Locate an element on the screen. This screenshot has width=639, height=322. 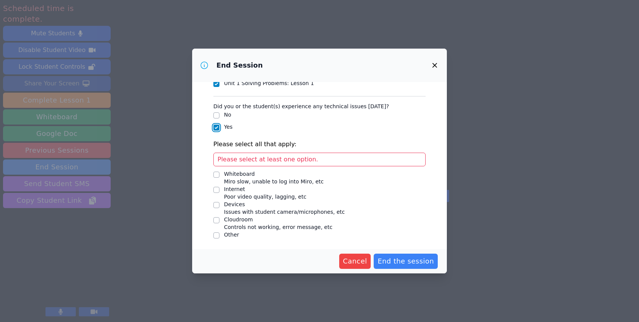
div: Other is located at coordinates (232, 234).